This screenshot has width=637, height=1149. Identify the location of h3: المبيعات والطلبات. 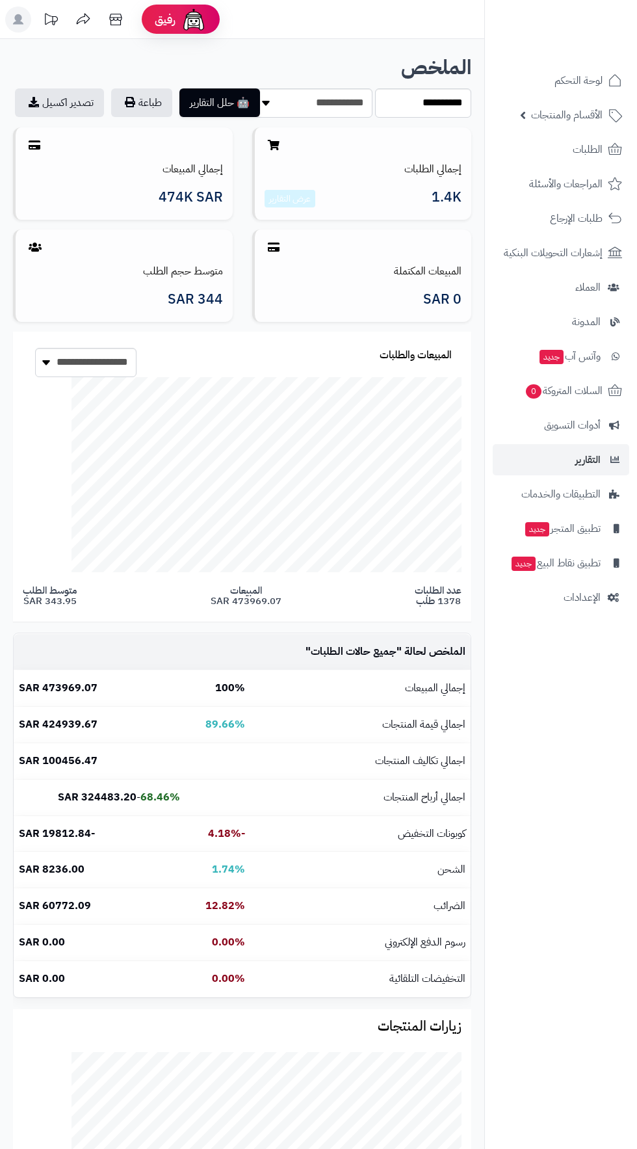
(415, 356).